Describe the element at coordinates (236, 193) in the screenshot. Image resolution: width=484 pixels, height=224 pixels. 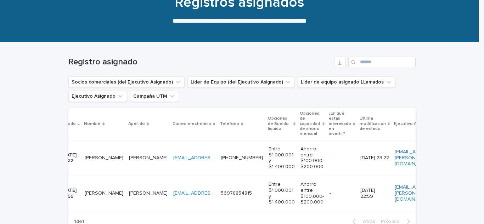
I see `a: 56978854815` at that location.